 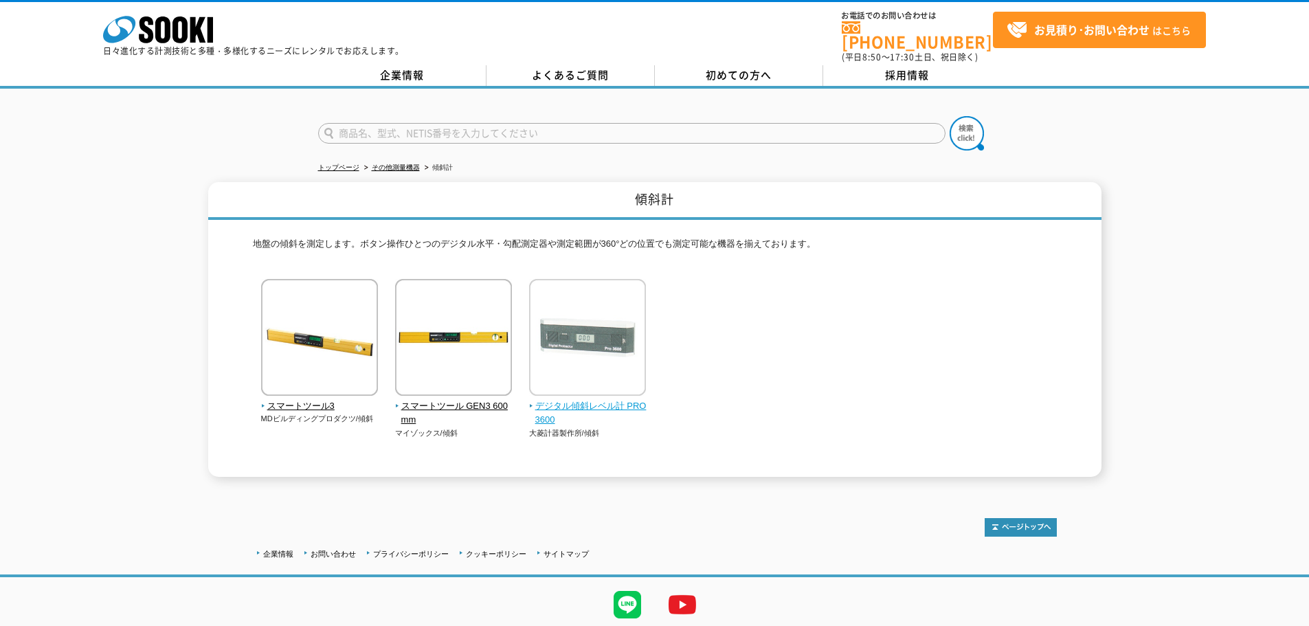 I want to click on h1: 傾斜計, so click(x=655, y=201).